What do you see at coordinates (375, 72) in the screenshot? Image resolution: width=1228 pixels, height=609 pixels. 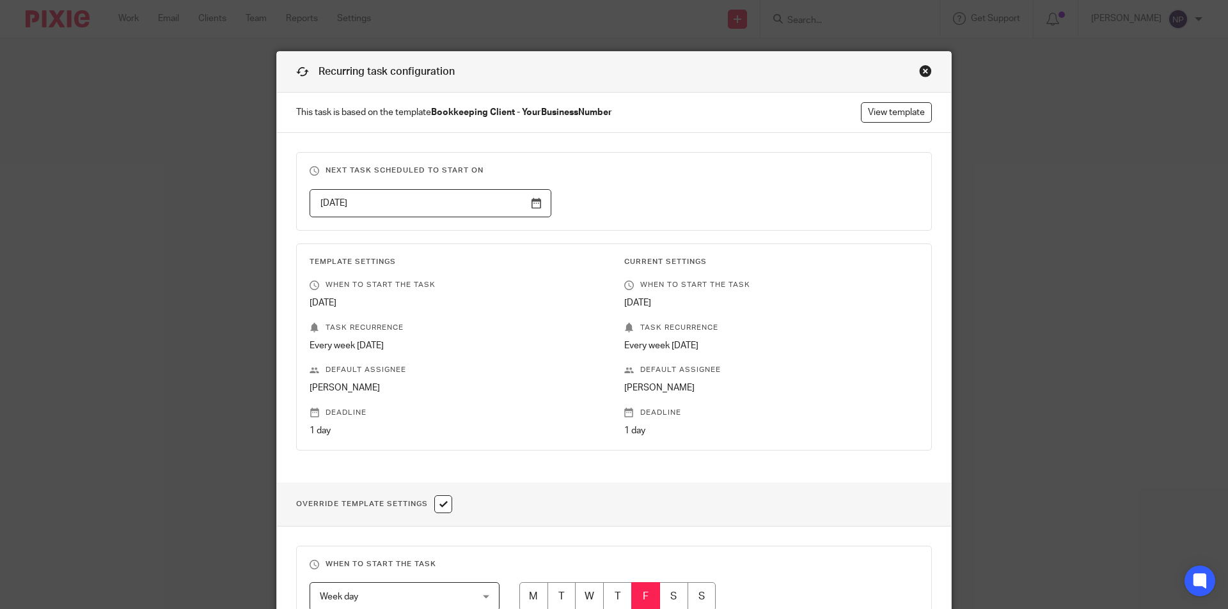 I see `h1: Recurring task configuration` at bounding box center [375, 72].